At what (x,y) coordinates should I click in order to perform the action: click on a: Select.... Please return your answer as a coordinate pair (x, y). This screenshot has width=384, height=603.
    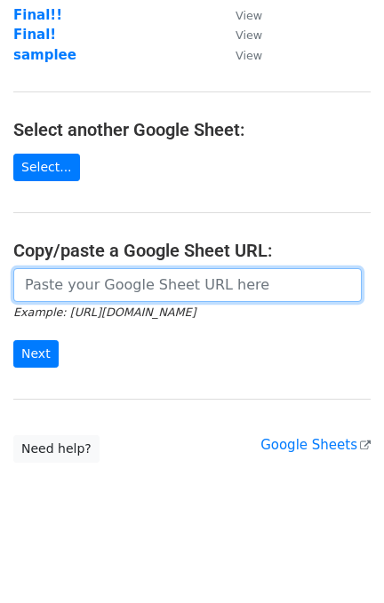
    Looking at the image, I should click on (46, 167).